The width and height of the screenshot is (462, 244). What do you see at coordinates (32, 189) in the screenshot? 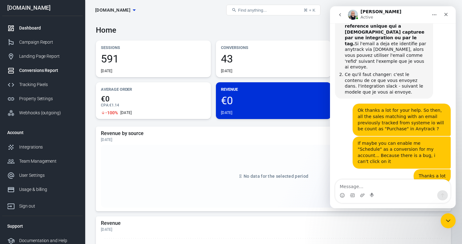
I see `button: Upload attachment` at bounding box center [32, 189].